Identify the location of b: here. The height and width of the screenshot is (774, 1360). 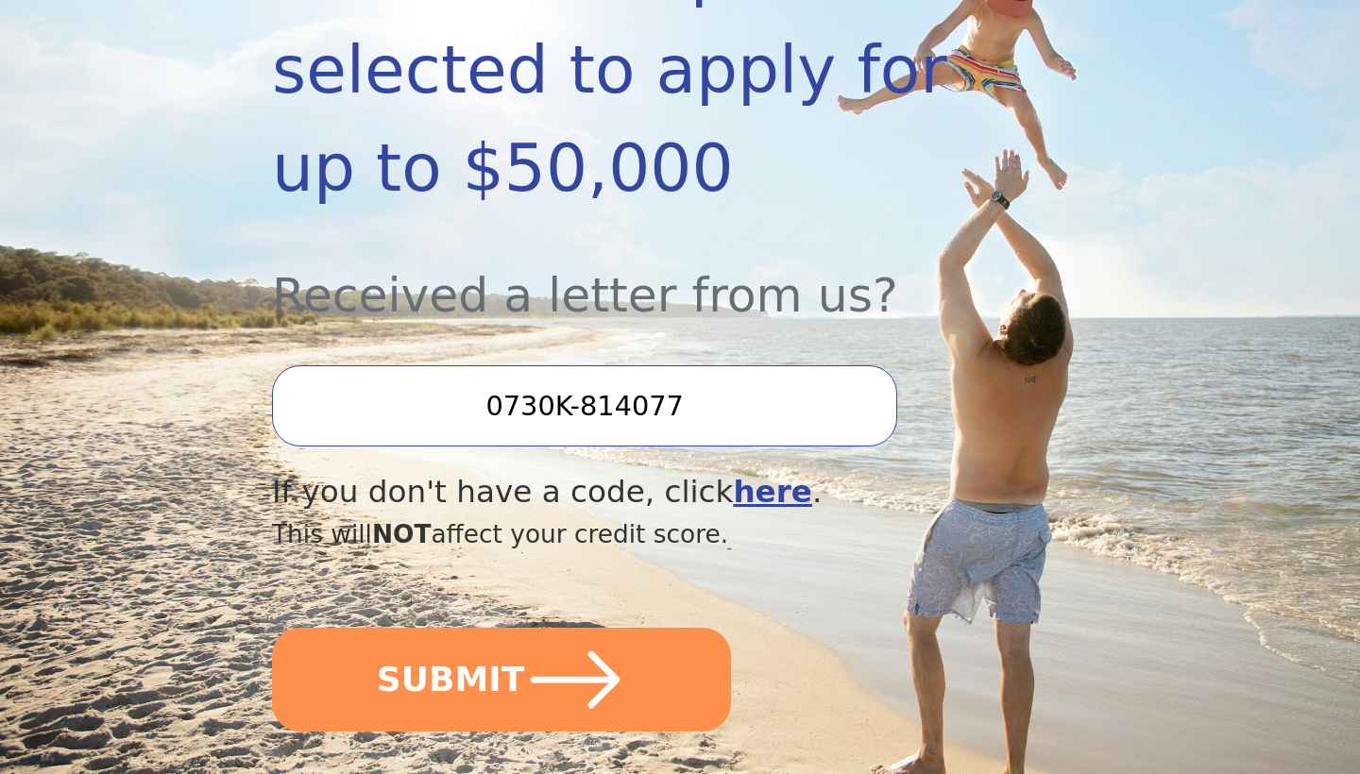
(772, 492).